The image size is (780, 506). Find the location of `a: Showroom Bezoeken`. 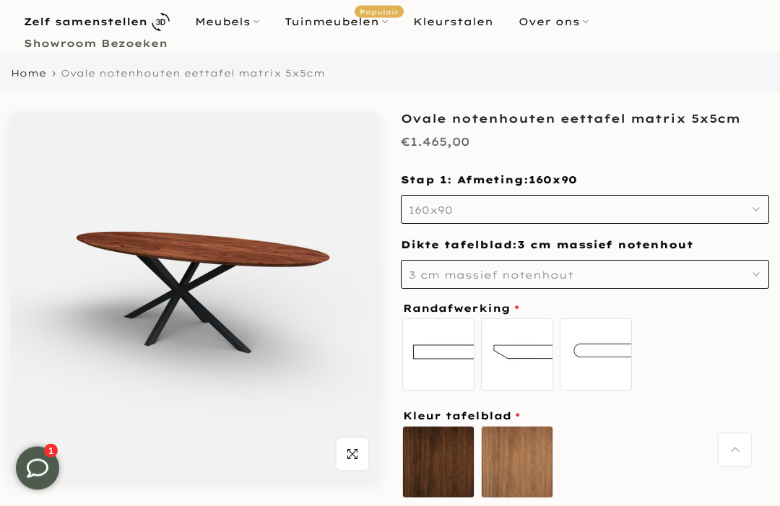

a: Showroom Bezoeken is located at coordinates (95, 44).